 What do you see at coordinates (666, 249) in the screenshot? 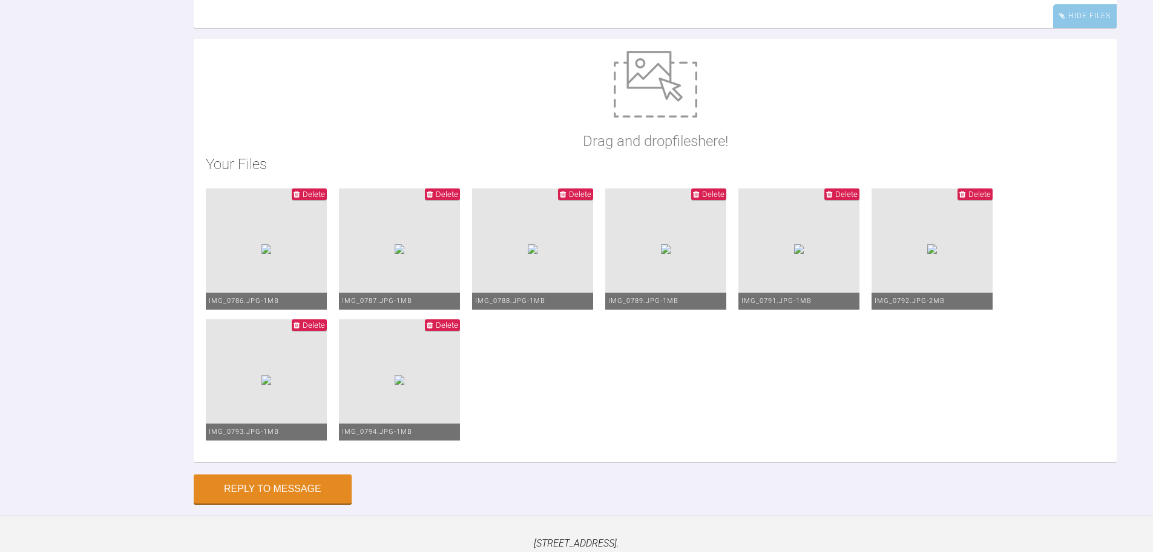
I see `img: c42ec3c3-4299-439a-92e4-8a36add024f8` at bounding box center [666, 249].